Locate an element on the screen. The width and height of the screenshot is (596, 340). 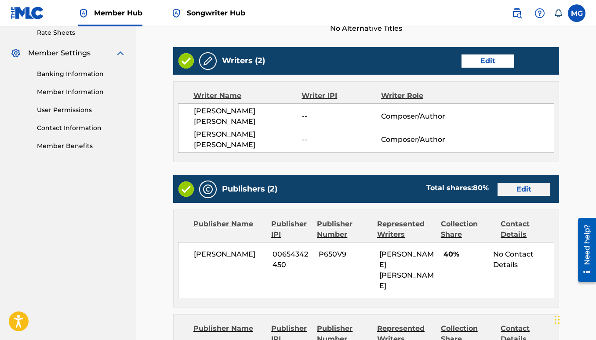
img: Writers is located at coordinates (208, 61).